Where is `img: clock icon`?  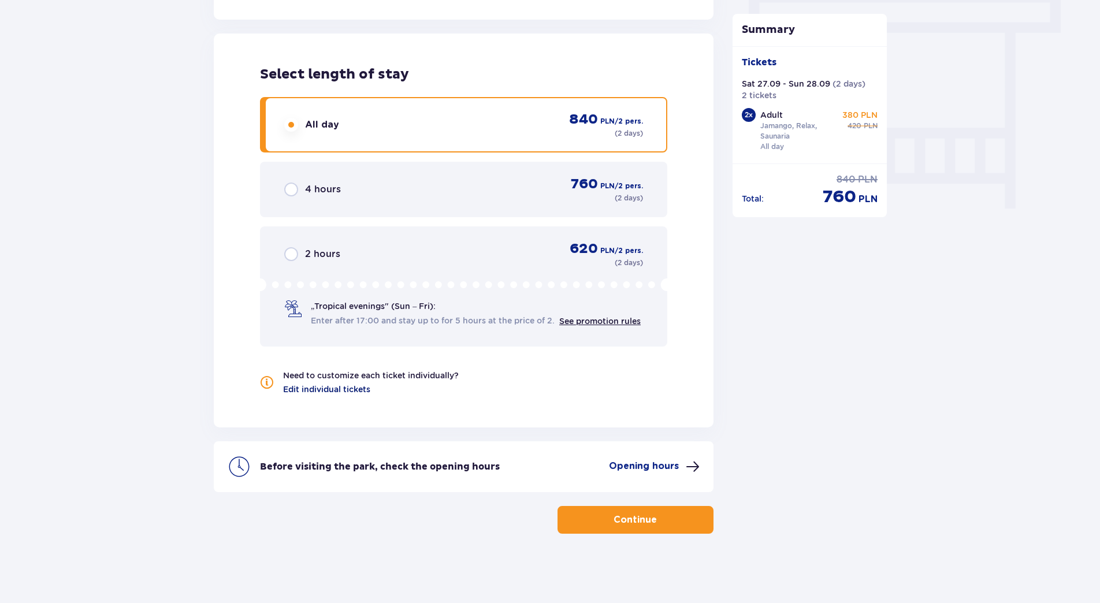
img: clock icon is located at coordinates (239, 467).